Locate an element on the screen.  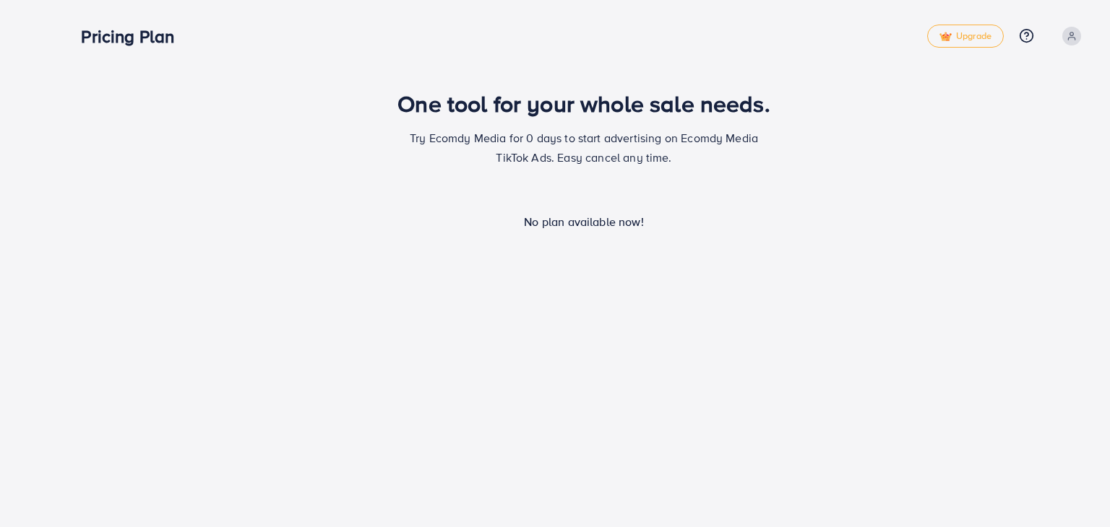
h3: Pricing Plan is located at coordinates (133, 36).